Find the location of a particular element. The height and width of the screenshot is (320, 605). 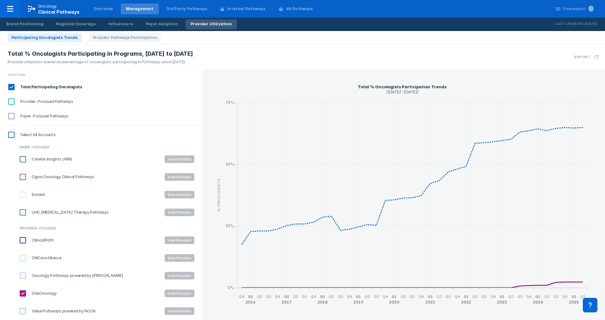

div: Management is located at coordinates (140, 9).